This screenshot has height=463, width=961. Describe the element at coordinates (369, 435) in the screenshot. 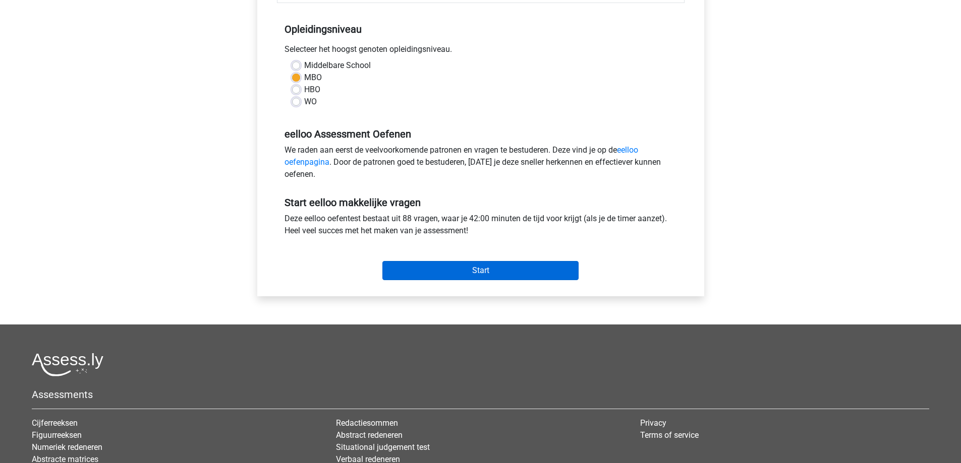

I see `a: Abstract redeneren` at that location.